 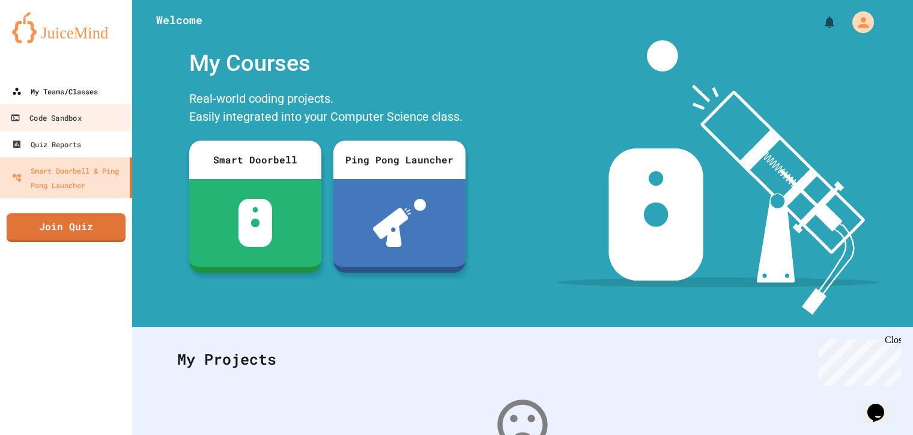 What do you see at coordinates (858, 22) in the screenshot?
I see `div: My Account` at bounding box center [858, 22].